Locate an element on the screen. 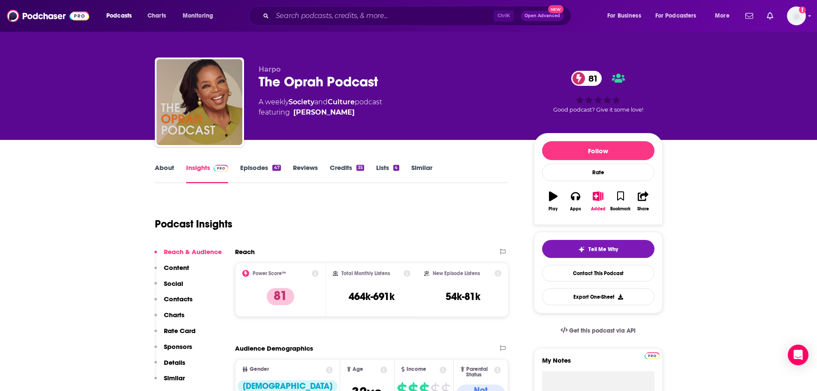  span: Parental Status is located at coordinates (480, 372).